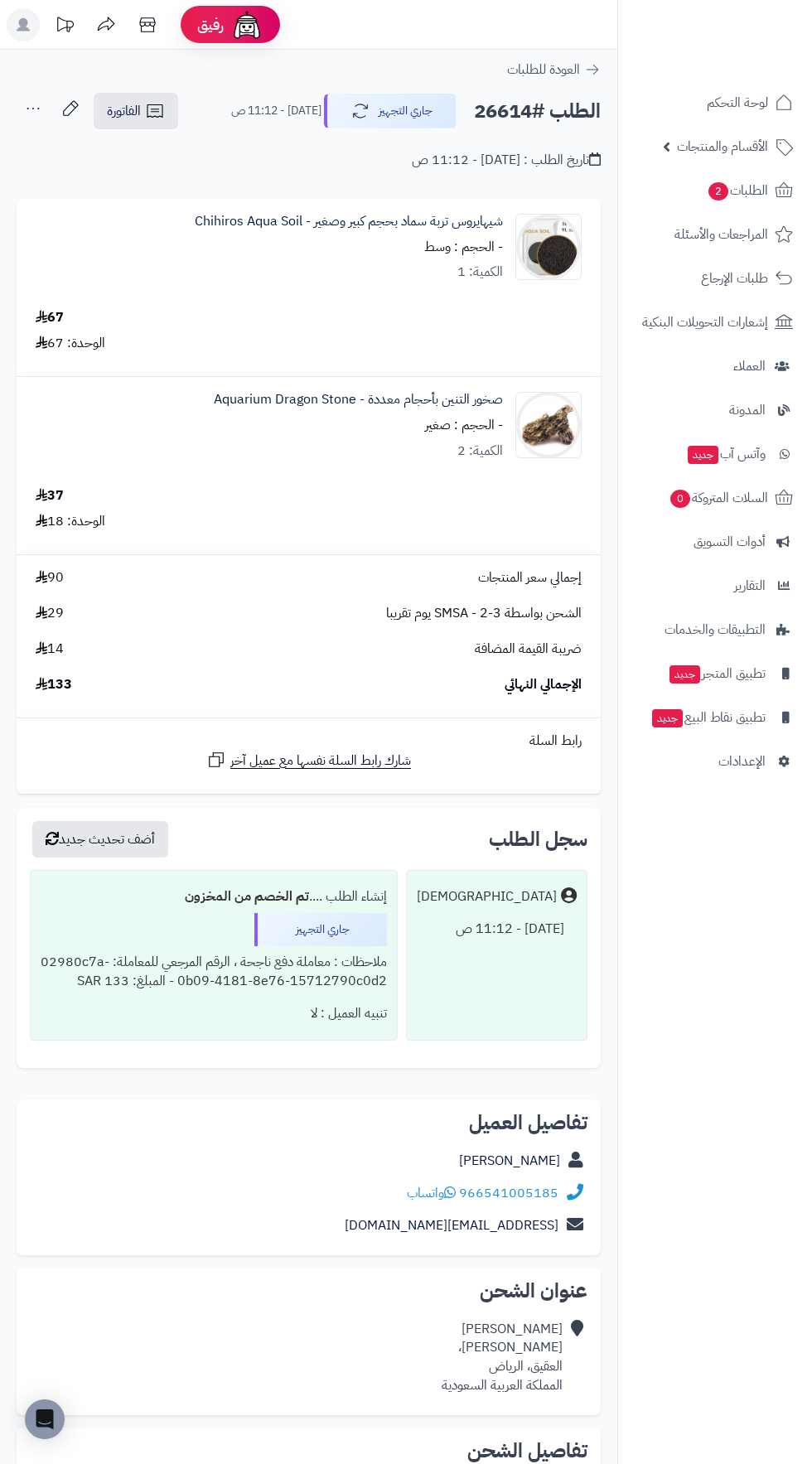 This screenshot has width=812, height=1464. Describe the element at coordinates (719, 498) in the screenshot. I see `span: السلات المتروكة` at that location.